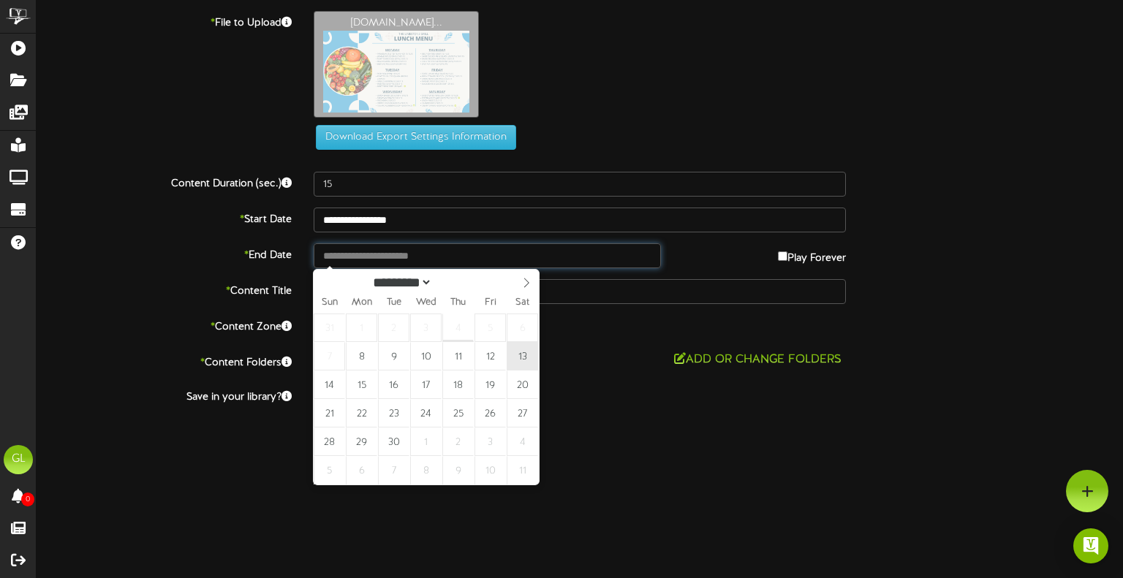 This screenshot has height=578, width=1123. I want to click on label: Content Title, so click(164, 289).